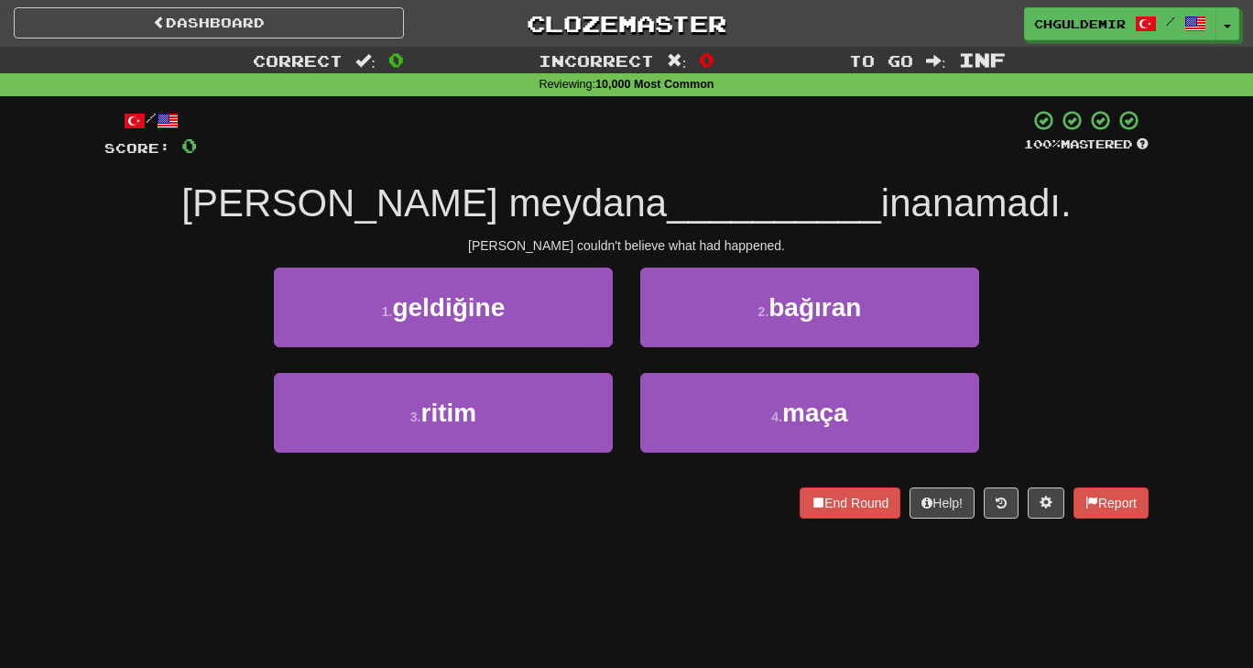  What do you see at coordinates (448, 307) in the screenshot?
I see `span: geldiğine` at bounding box center [448, 307].